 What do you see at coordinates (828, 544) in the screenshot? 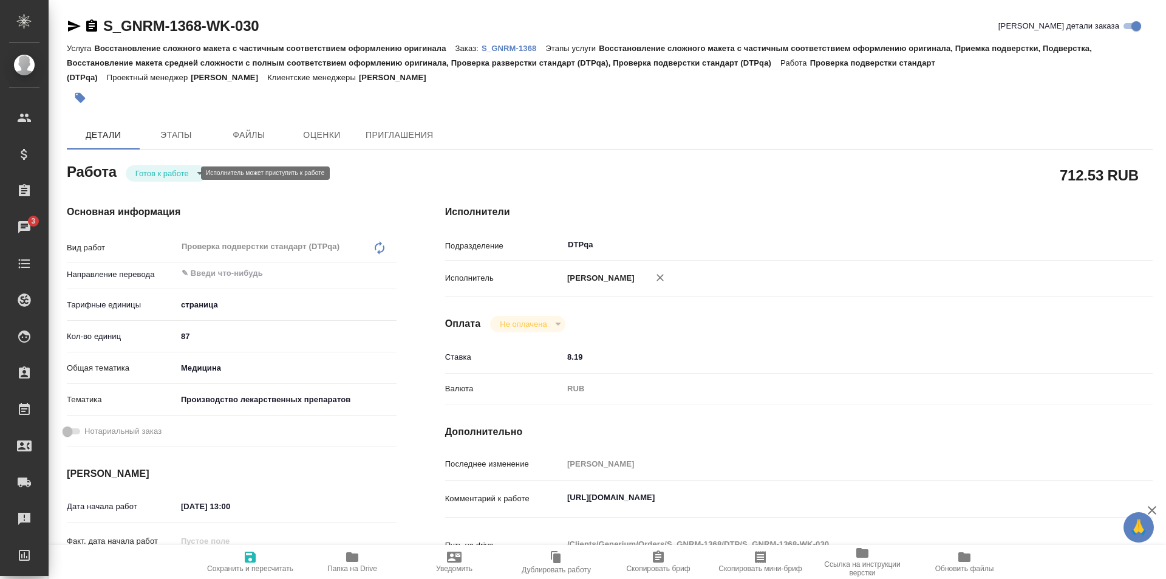
I see `textarea: /Clients/Generium/Orders/S_GNRM-1368/DTP/S_GNRM-1368-WK-030` at bounding box center [828, 544].